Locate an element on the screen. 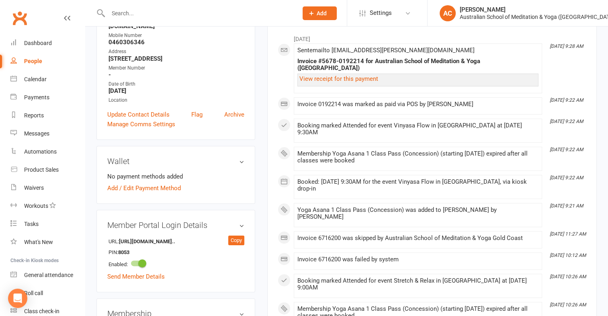 The width and height of the screenshot is (608, 316). div: Location is located at coordinates (176, 100).